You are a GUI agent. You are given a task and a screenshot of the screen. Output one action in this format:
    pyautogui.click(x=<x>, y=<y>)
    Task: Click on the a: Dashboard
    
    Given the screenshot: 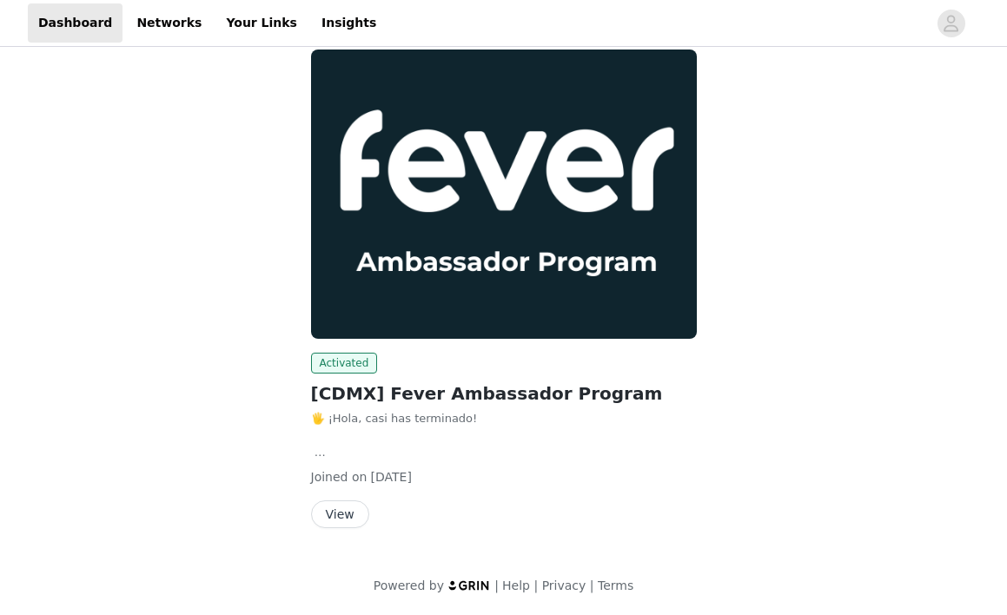 What is the action you would take?
    pyautogui.click(x=75, y=23)
    